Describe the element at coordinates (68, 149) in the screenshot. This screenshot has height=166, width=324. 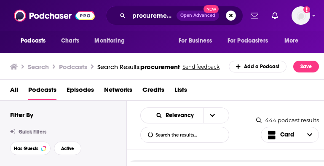
I see `span: Active` at that location.